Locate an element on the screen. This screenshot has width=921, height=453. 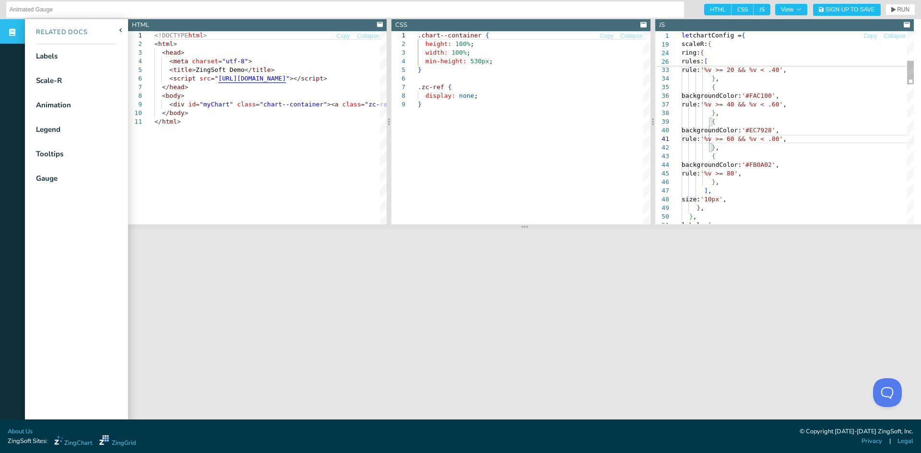
span: script is located at coordinates (312, 78).